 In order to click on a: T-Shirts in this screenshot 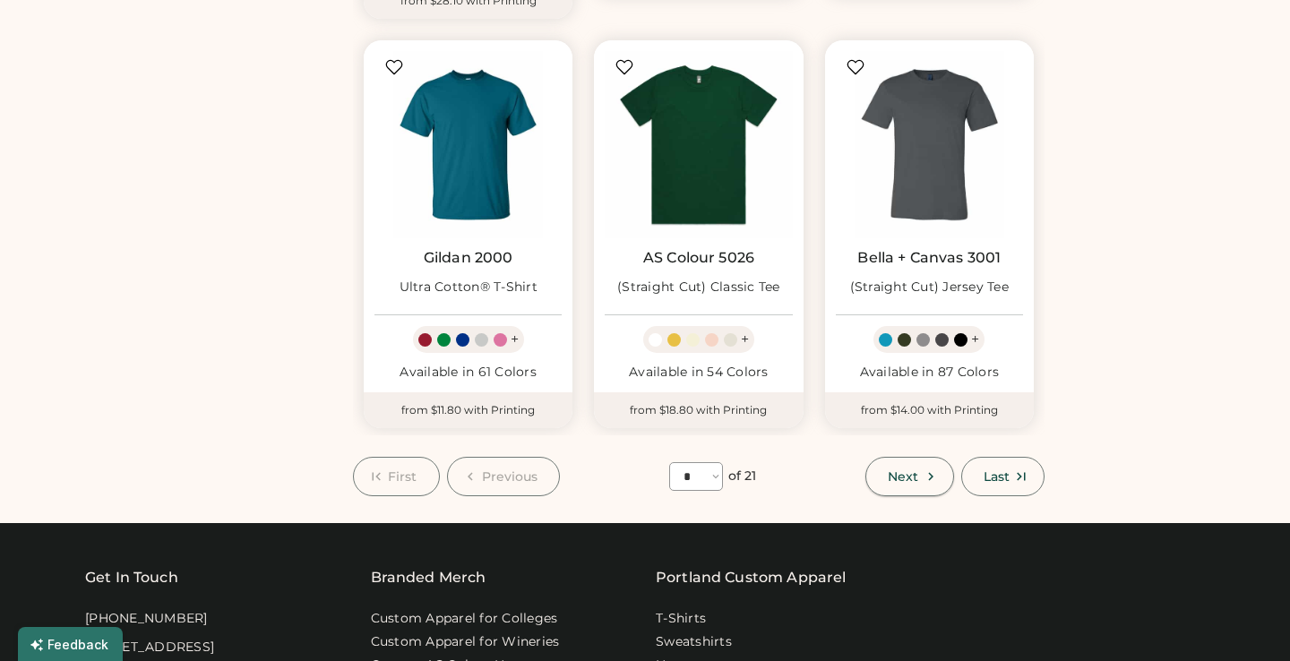, I will do `click(681, 619)`.